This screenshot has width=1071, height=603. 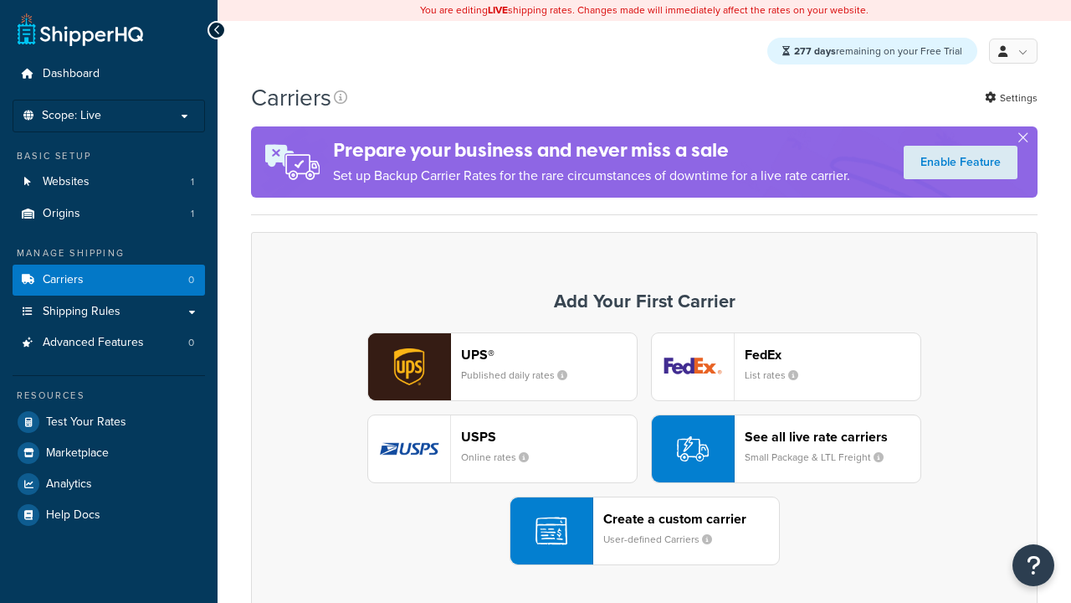 I want to click on img: usps logo, so click(x=409, y=449).